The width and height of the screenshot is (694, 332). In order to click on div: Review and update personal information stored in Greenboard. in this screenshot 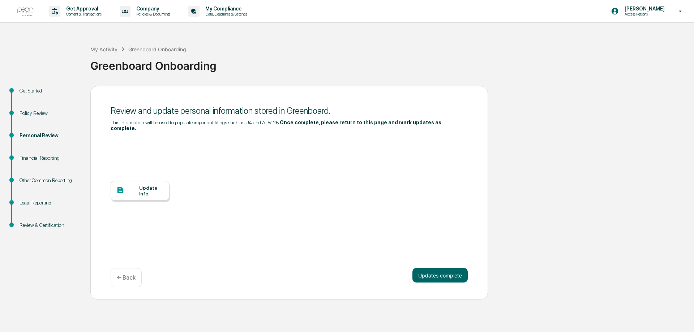, I will do `click(289, 111)`.